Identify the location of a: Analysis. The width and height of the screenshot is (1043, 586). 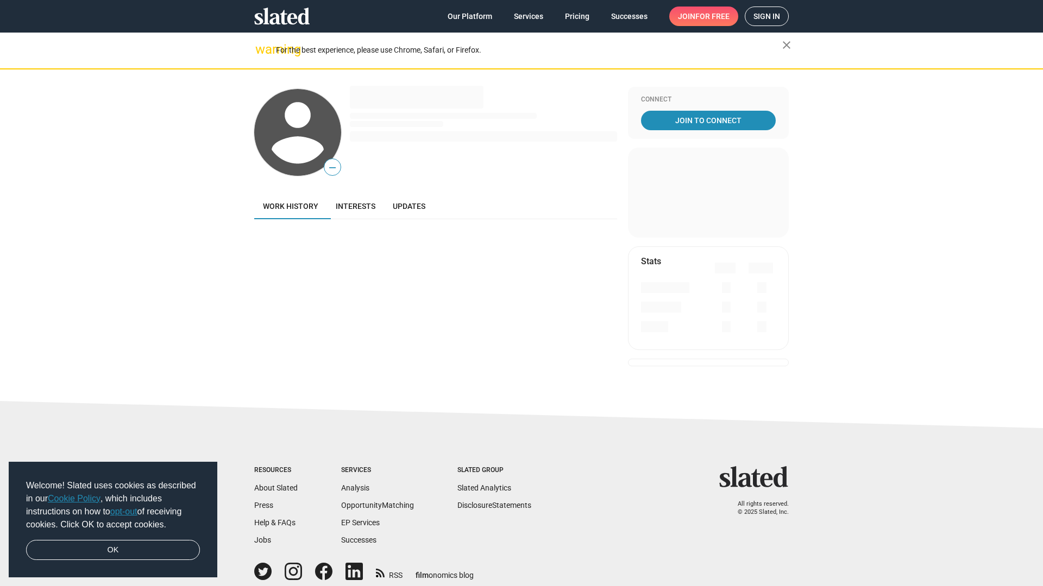
(355, 488).